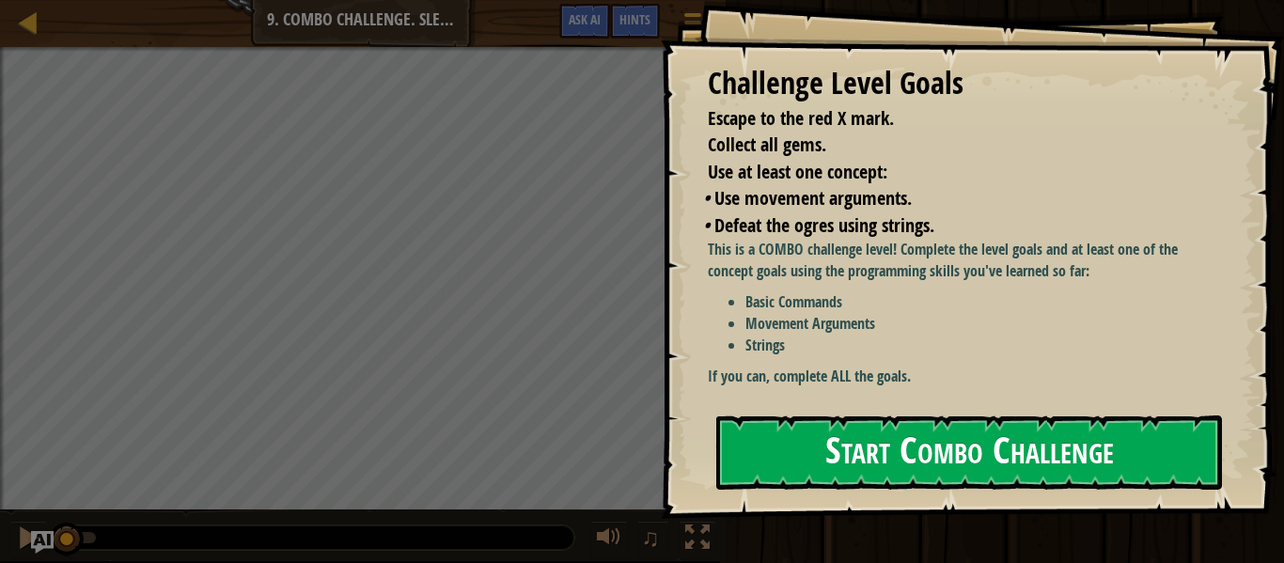  Describe the element at coordinates (948, 172) in the screenshot. I see `li: Use at least one concept:` at that location.